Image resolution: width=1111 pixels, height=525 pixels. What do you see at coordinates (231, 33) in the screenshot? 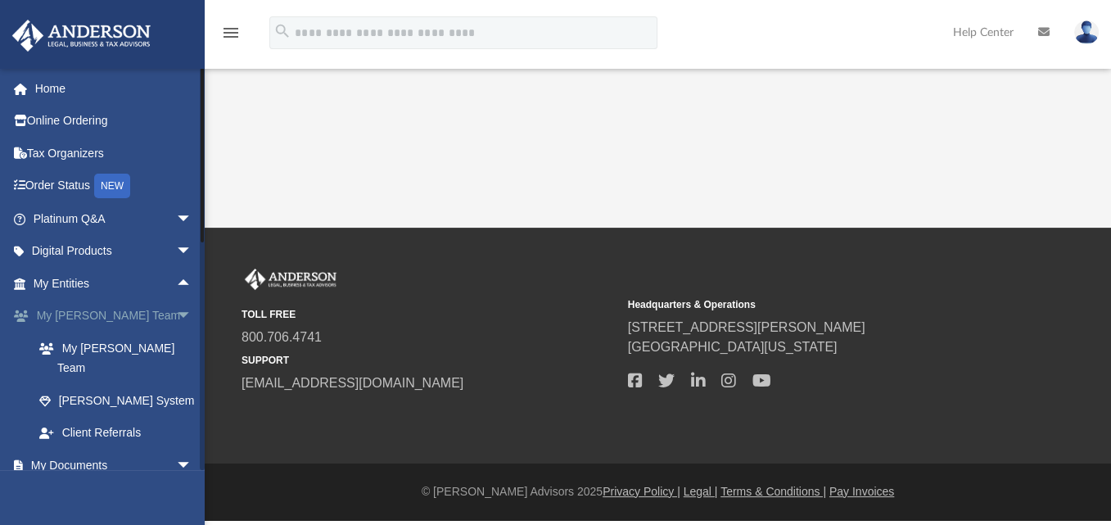
I see `i: menu` at bounding box center [231, 33].